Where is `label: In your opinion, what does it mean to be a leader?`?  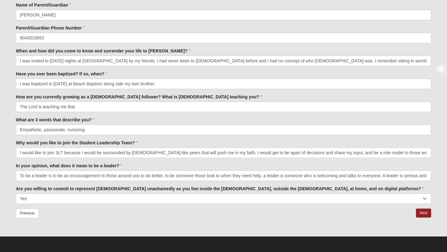 label: In your opinion, what does it mean to be a leader? is located at coordinates (69, 166).